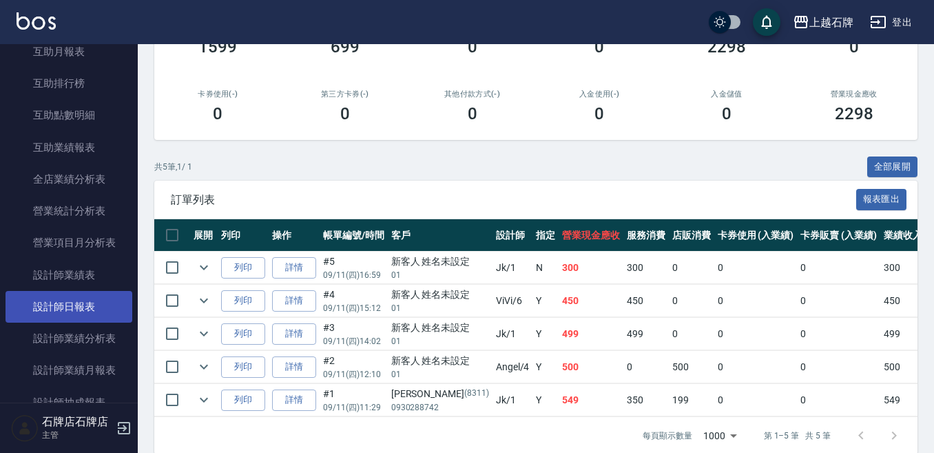 This screenshot has width=934, height=453. I want to click on button: 登出, so click(891, 22).